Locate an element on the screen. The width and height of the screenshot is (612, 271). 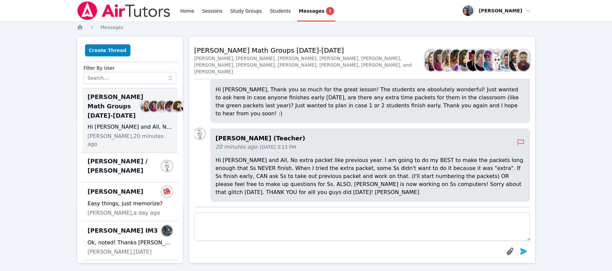
div: Easy things, just memorize? is located at coordinates (130, 204).